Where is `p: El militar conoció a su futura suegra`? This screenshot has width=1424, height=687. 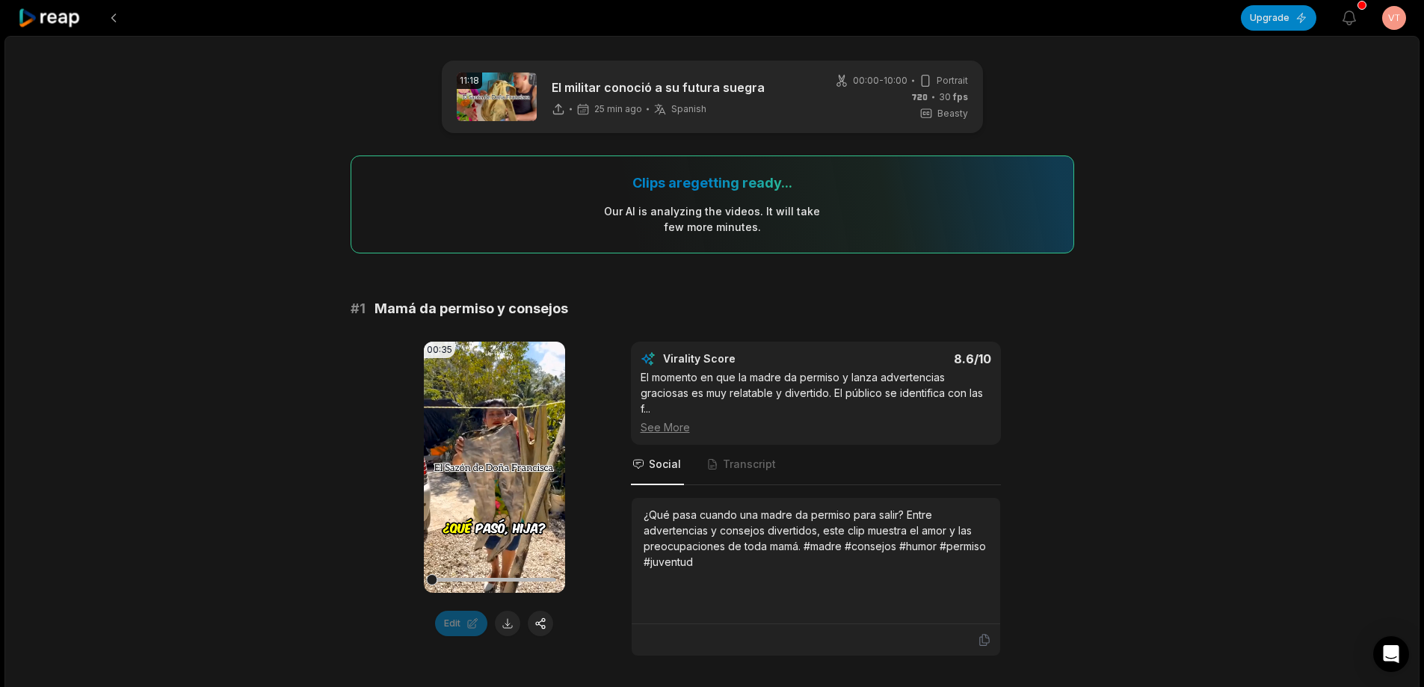
p: El militar conoció a su futura suegra is located at coordinates (658, 87).